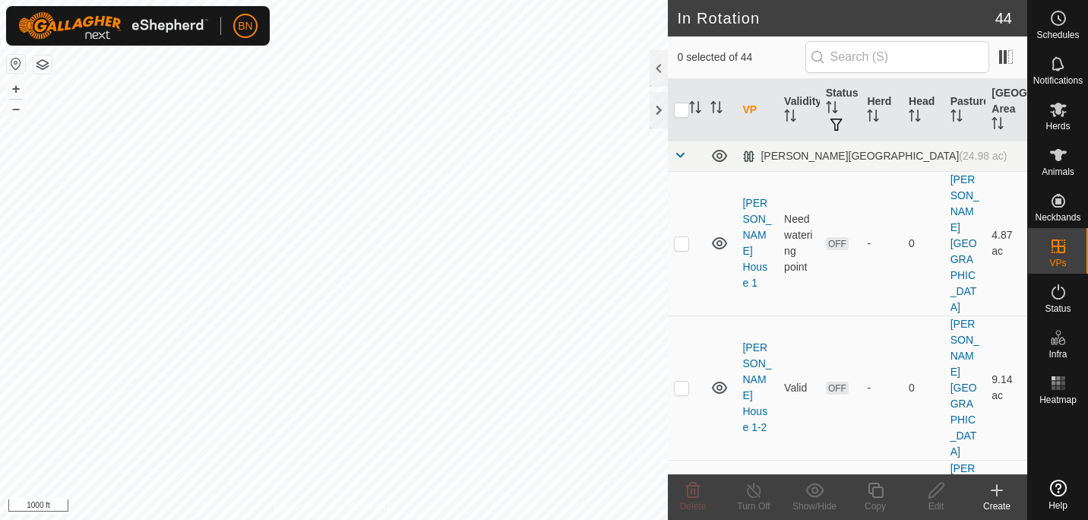 Image resolution: width=1088 pixels, height=520 pixels. I want to click on th: Pasture, so click(965, 110).